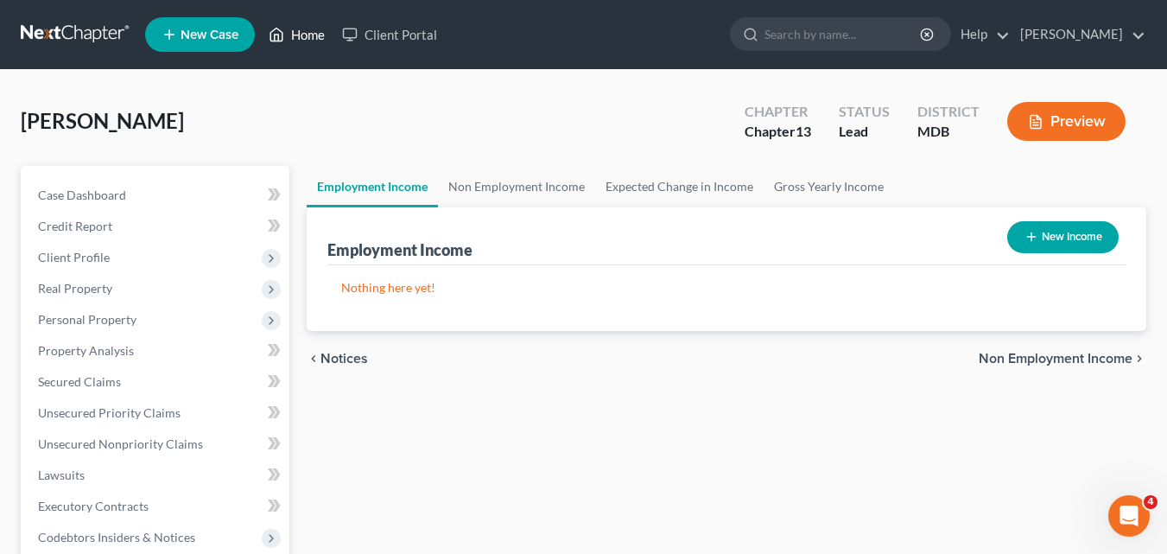 This screenshot has width=1167, height=554. I want to click on div: Employment Income, so click(400, 250).